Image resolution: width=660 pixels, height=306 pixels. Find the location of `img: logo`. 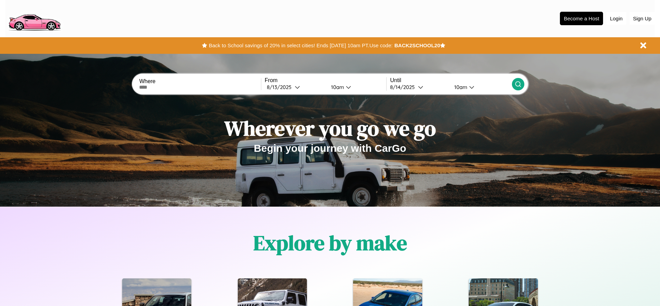

img: logo is located at coordinates (34, 18).